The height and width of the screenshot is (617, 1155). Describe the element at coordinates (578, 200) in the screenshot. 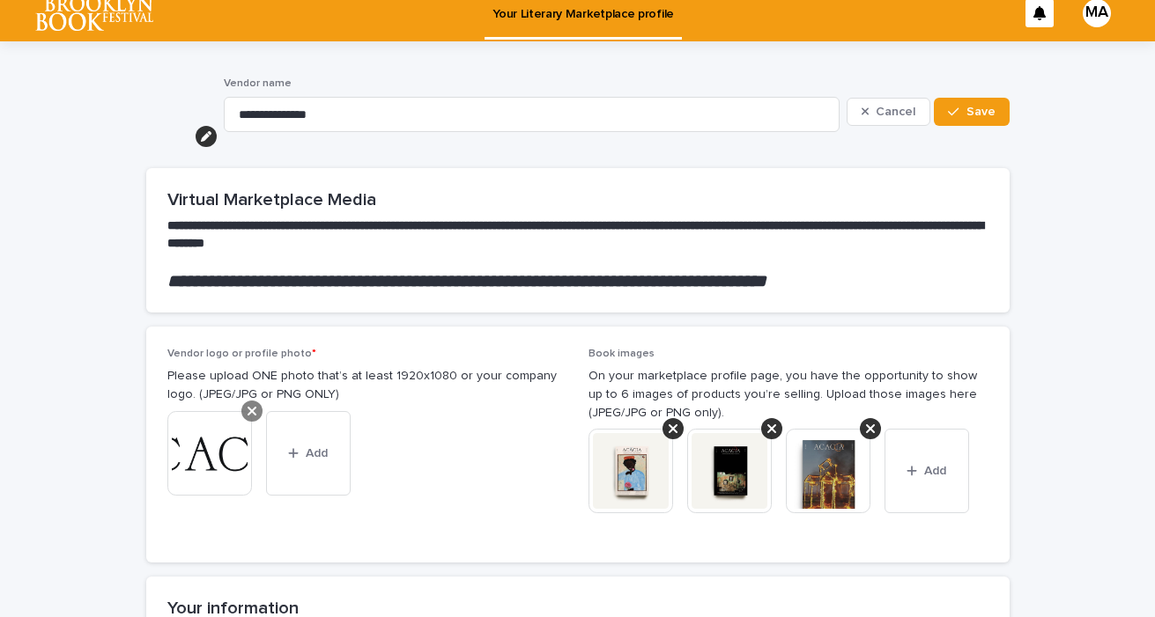

I see `h2: Virtual Marketplace Media` at that location.